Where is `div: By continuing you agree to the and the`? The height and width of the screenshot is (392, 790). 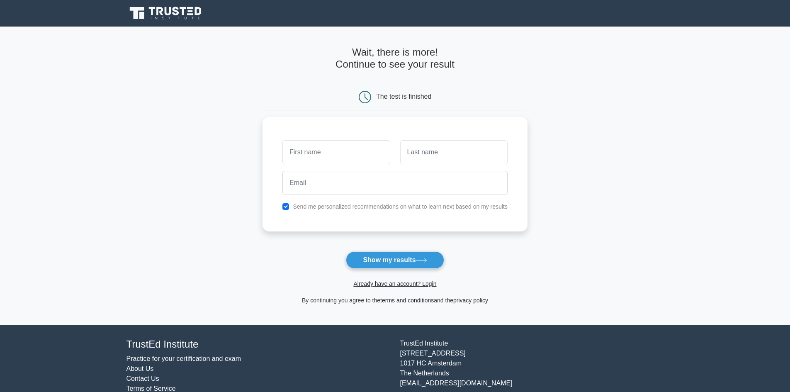 div: By continuing you agree to the and the is located at coordinates (395, 300).